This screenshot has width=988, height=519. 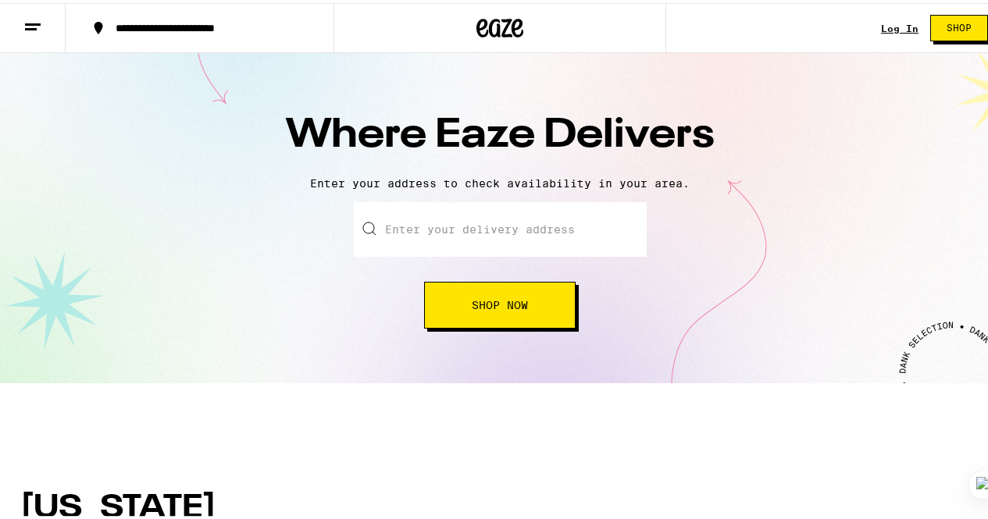 I want to click on input: Enter your delivery address, so click(x=500, y=227).